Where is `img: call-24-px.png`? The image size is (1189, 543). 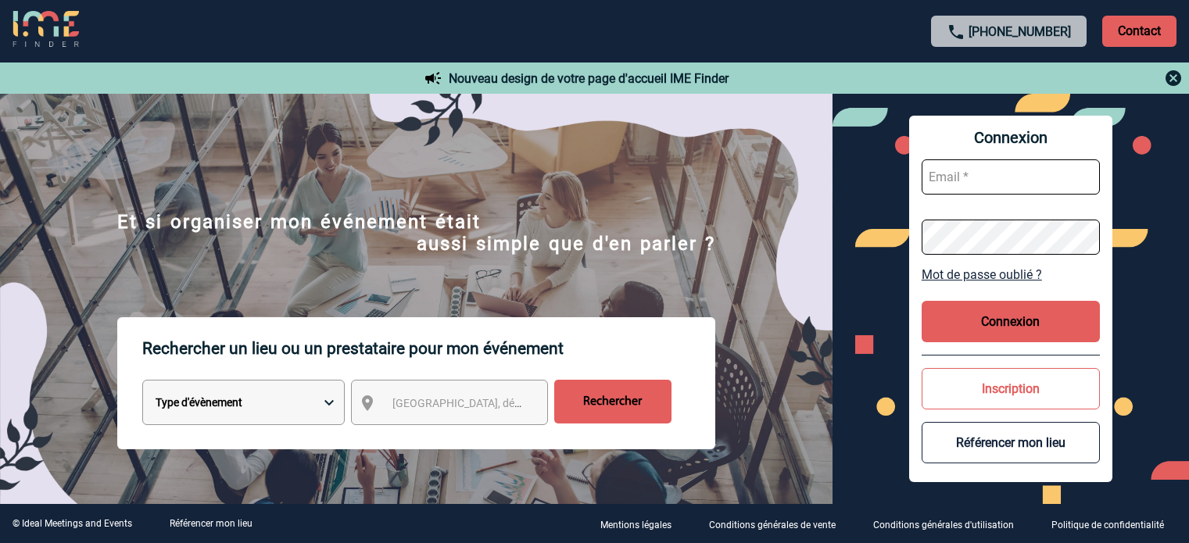
img: call-24-px.png is located at coordinates (956, 32).